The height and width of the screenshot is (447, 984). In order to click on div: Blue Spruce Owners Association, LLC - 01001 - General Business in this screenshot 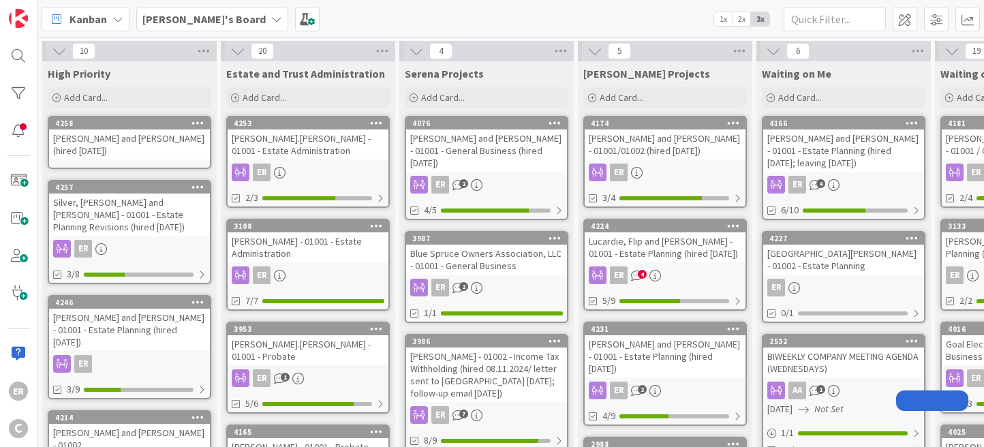, I will do `click(487, 260)`.